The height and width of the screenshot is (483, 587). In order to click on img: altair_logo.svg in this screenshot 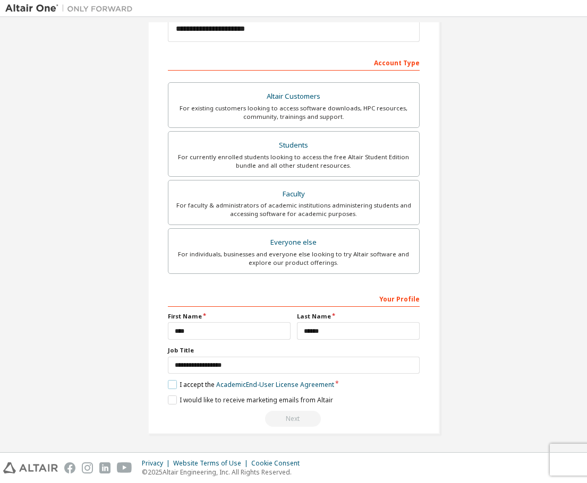, I will do `click(30, 468)`.